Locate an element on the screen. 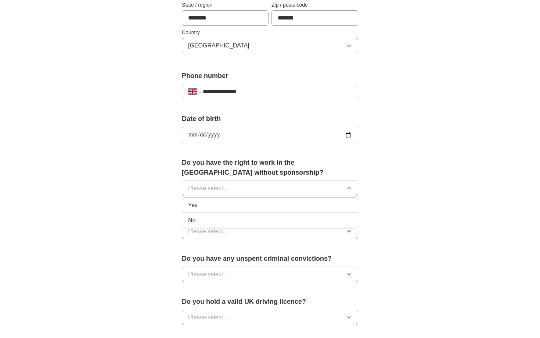 This screenshot has width=540, height=338. label: Zip / postalcode is located at coordinates (315, 5).